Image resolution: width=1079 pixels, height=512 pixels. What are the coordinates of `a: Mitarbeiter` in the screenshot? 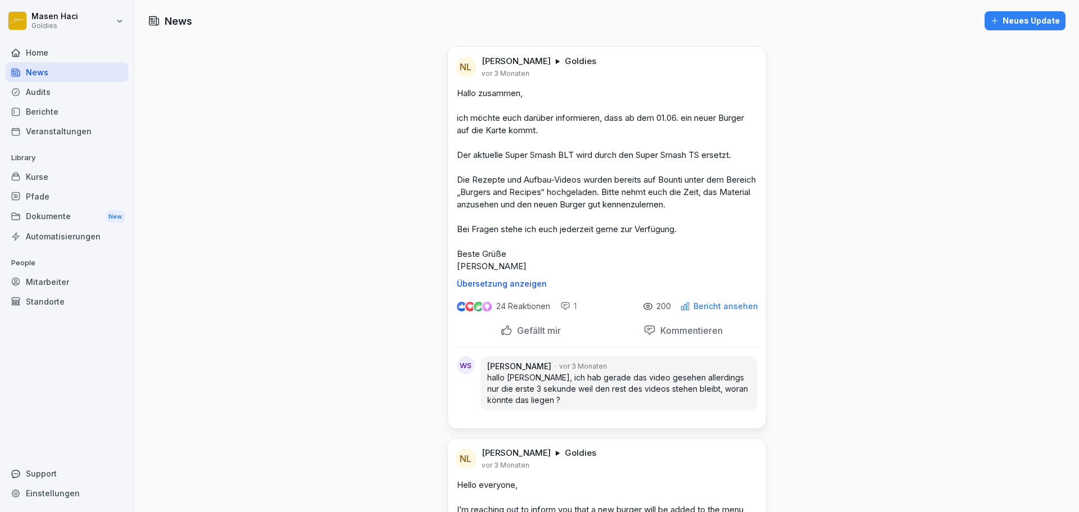 It's located at (67, 282).